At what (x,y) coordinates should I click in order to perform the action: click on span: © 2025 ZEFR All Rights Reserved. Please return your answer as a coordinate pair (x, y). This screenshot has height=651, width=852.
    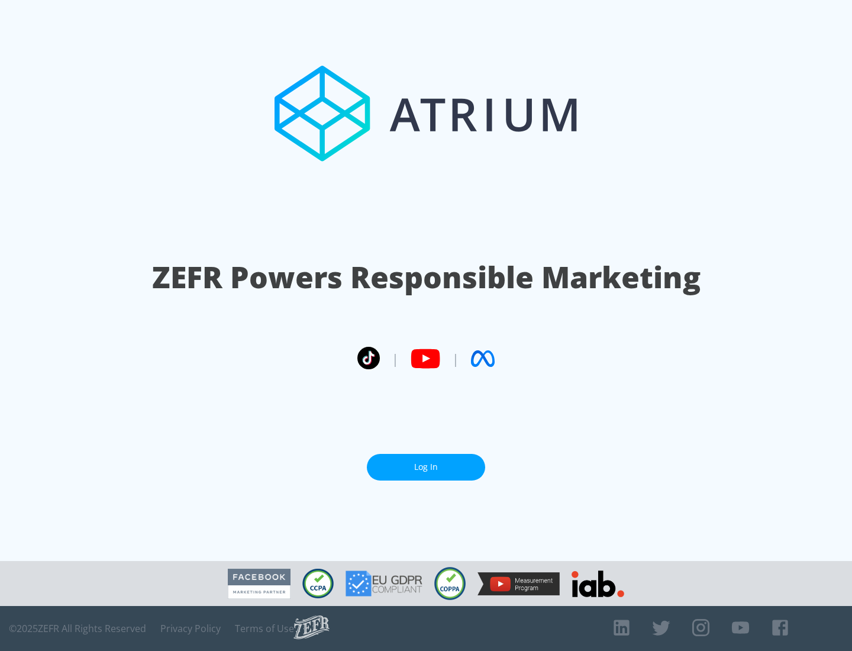
    Looking at the image, I should click on (78, 628).